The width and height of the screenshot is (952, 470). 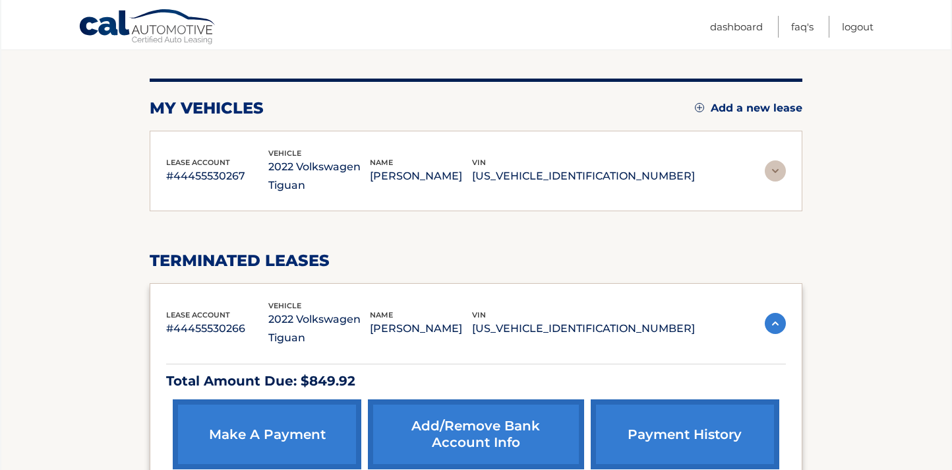 What do you see at coordinates (803, 26) in the screenshot?
I see `a: FAQ's` at bounding box center [803, 26].